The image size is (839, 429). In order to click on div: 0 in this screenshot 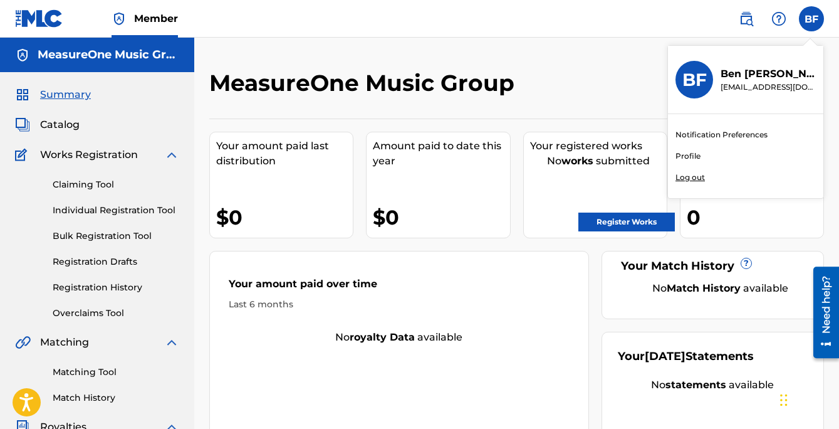, I will do `click(755, 217)`.